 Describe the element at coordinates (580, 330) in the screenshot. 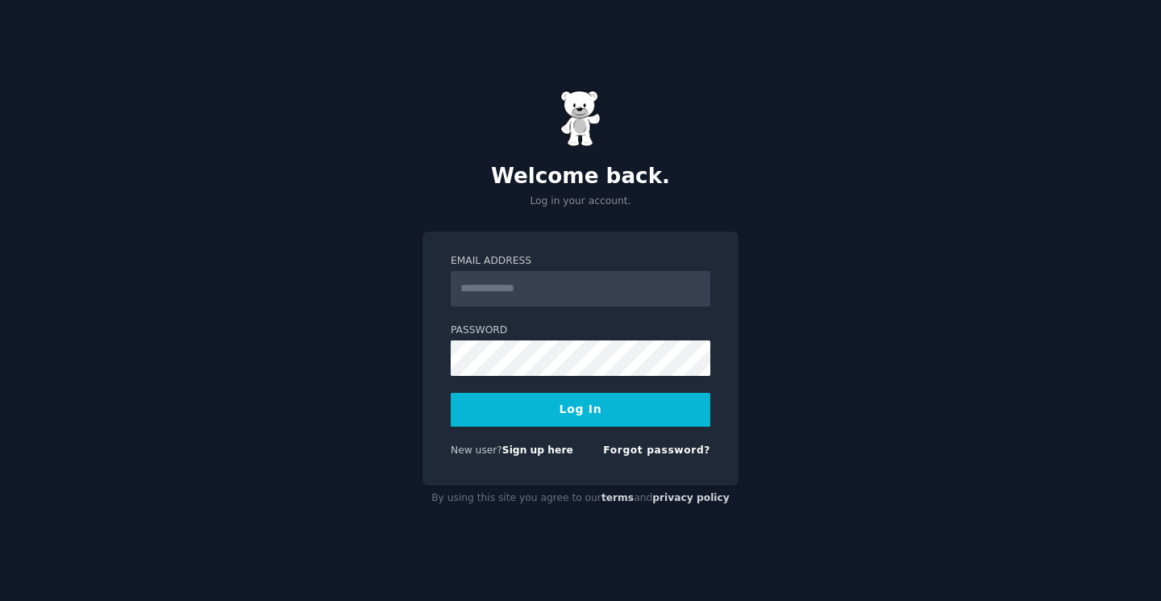

I see `label: Password` at that location.